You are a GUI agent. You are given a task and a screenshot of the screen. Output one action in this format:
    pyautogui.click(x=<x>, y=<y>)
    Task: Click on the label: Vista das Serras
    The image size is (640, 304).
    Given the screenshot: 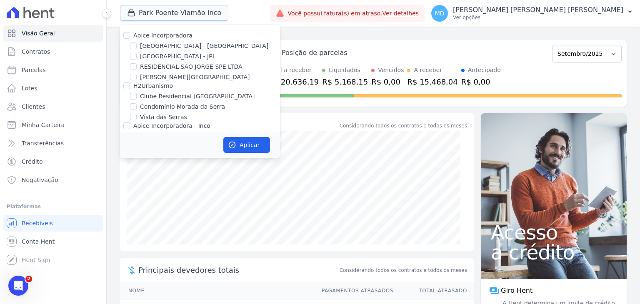 What is the action you would take?
    pyautogui.click(x=163, y=117)
    